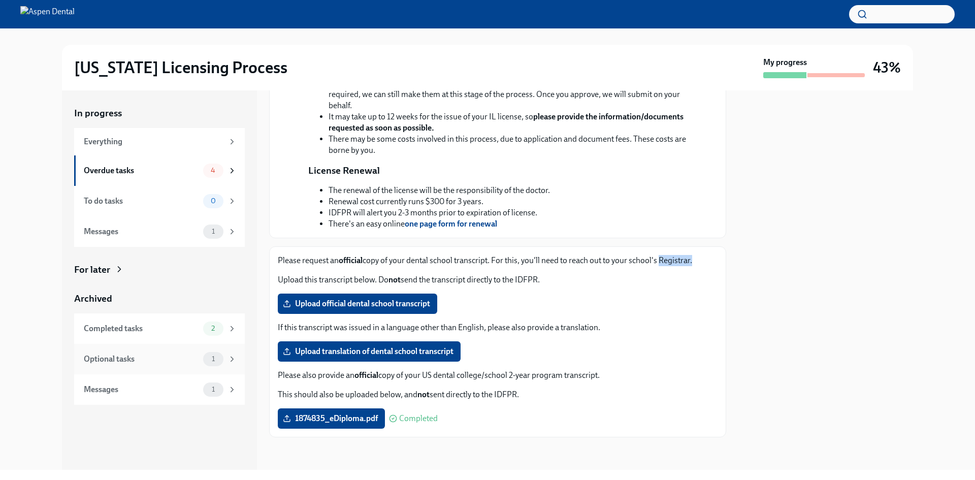 This screenshot has width=975, height=480. What do you see at coordinates (331, 418) in the screenshot?
I see `span: 1874835_eDiploma.pdf` at bounding box center [331, 418].